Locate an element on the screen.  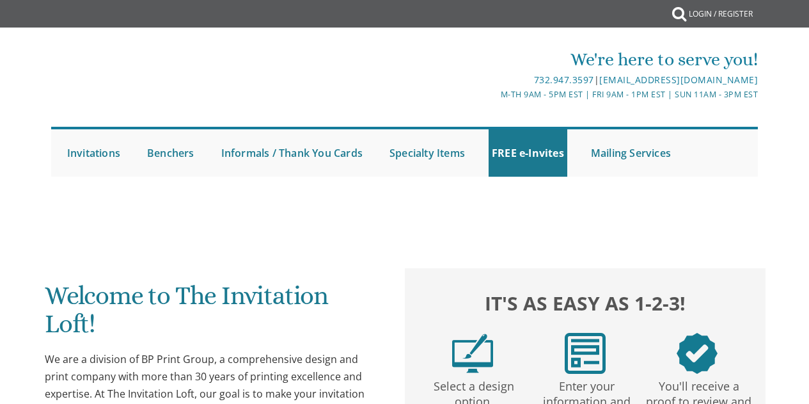
img: step1.png is located at coordinates (473, 353).